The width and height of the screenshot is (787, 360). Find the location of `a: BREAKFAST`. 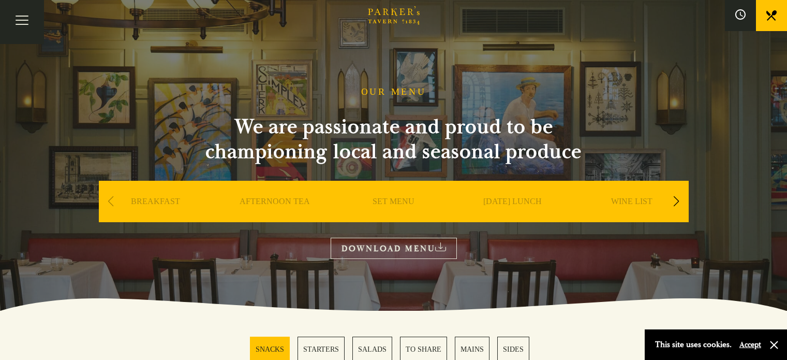

a: BREAKFAST is located at coordinates (155, 217).